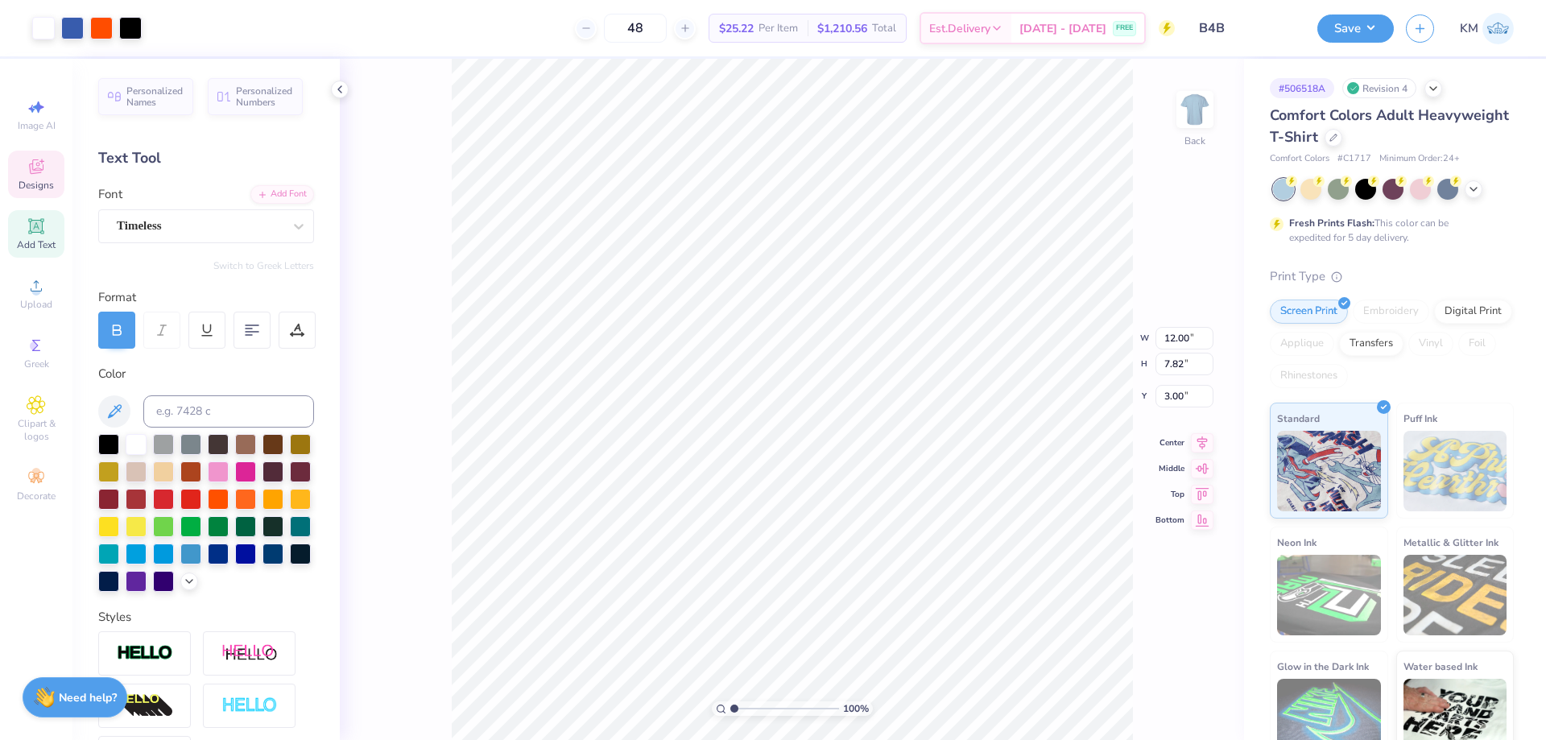 This screenshot has height=740, width=1546. What do you see at coordinates (1195, 110) in the screenshot?
I see `img: Back` at bounding box center [1195, 110].